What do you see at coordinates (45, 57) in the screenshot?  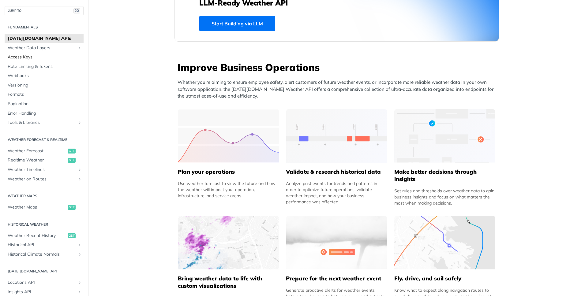 I see `span: Access Keys` at bounding box center [45, 57].